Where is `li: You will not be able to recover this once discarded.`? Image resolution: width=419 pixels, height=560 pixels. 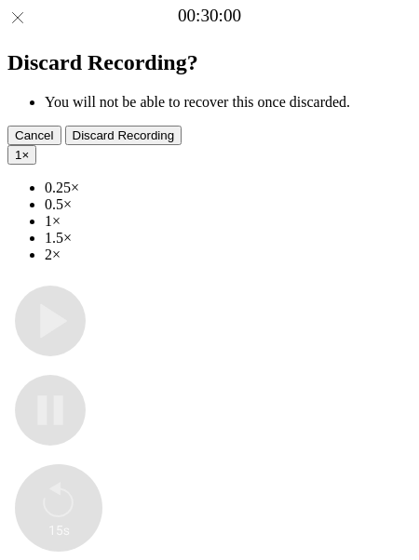
li: You will not be able to recover this once discarded. is located at coordinates (228, 102).